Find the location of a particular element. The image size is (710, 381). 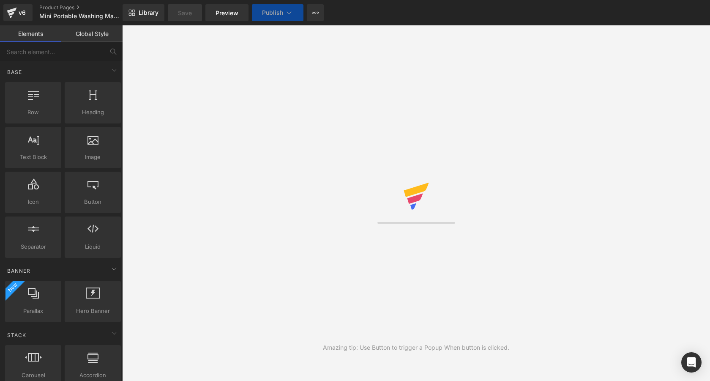

div: Amazing tip: Use Button to trigger a Popup When button is clicked. is located at coordinates (416, 347).